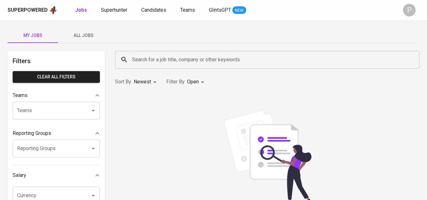 The image size is (427, 200). Describe the element at coordinates (146, 82) in the screenshot. I see `div: Newest` at that location.